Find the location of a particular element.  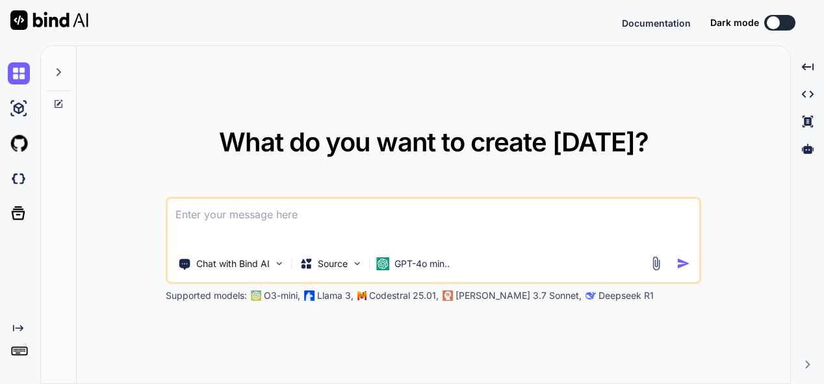

span: Documentation is located at coordinates (656, 23).